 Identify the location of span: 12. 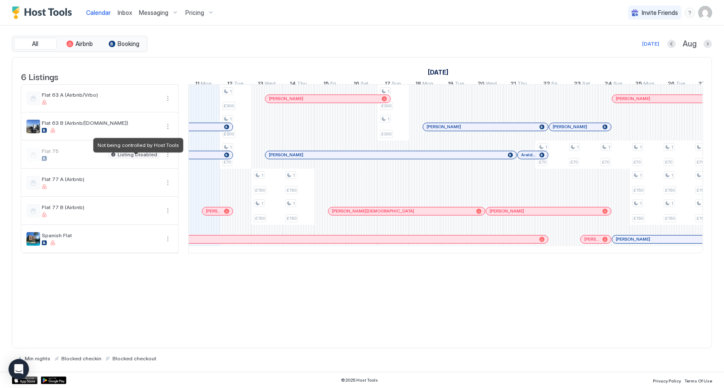
(230, 84).